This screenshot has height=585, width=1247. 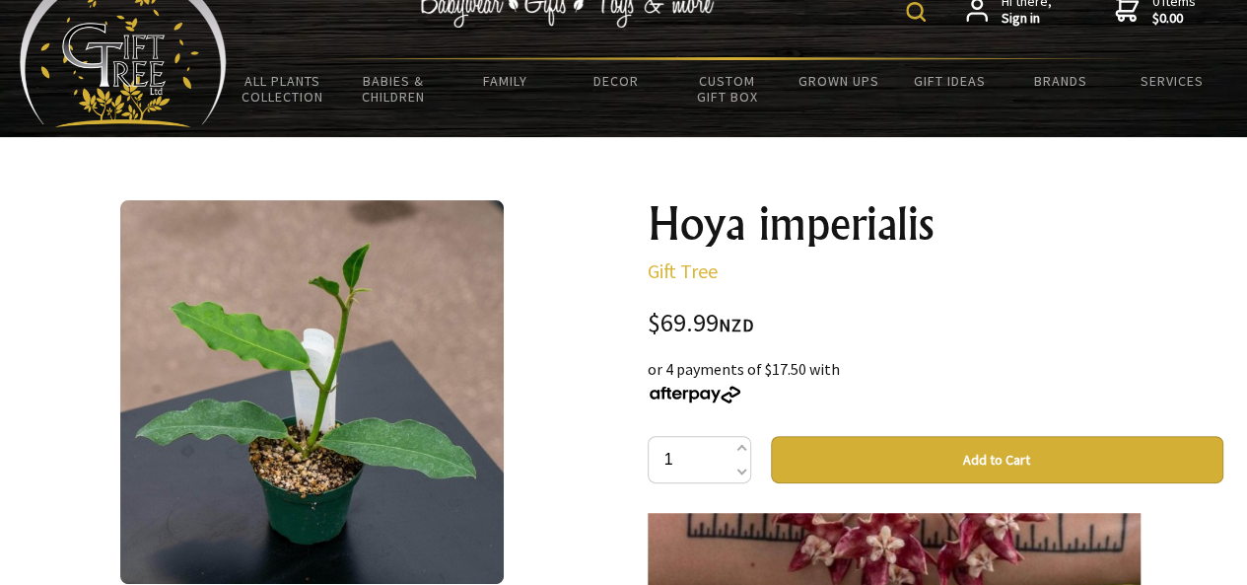 I want to click on a: Babies & Children, so click(x=393, y=89).